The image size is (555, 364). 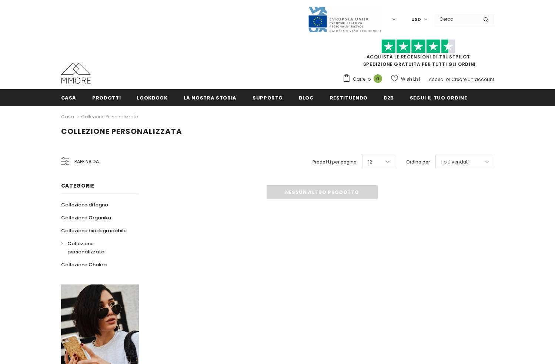 I want to click on a: B2B, so click(x=389, y=97).